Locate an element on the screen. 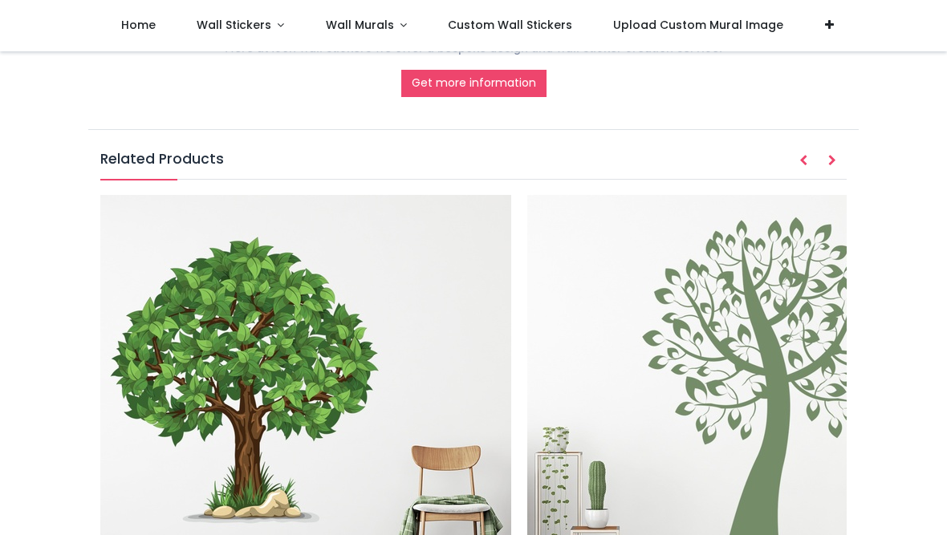 The height and width of the screenshot is (535, 947). span: Home is located at coordinates (138, 25).